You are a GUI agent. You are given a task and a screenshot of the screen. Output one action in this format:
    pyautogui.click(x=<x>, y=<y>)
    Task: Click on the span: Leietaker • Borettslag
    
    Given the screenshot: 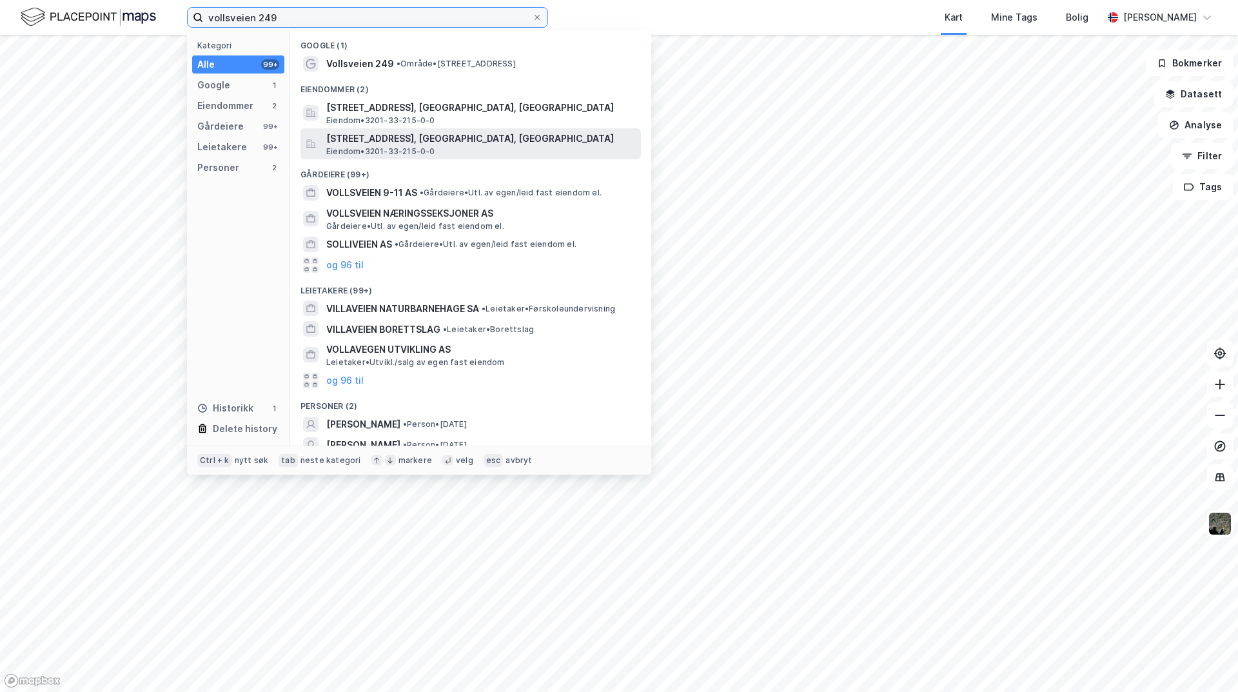 What is the action you would take?
    pyautogui.click(x=488, y=330)
    